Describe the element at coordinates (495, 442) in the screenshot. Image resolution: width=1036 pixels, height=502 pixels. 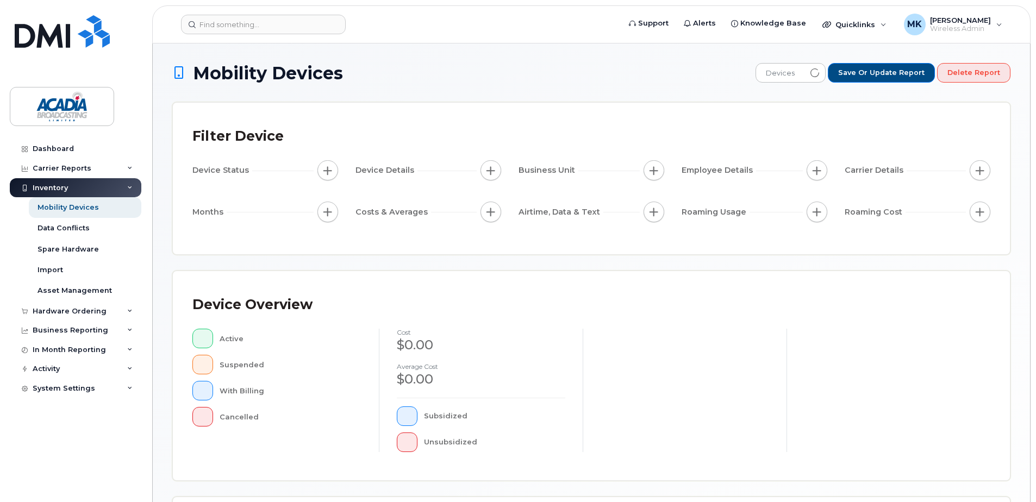
I see `div: Unsubsidized` at that location.